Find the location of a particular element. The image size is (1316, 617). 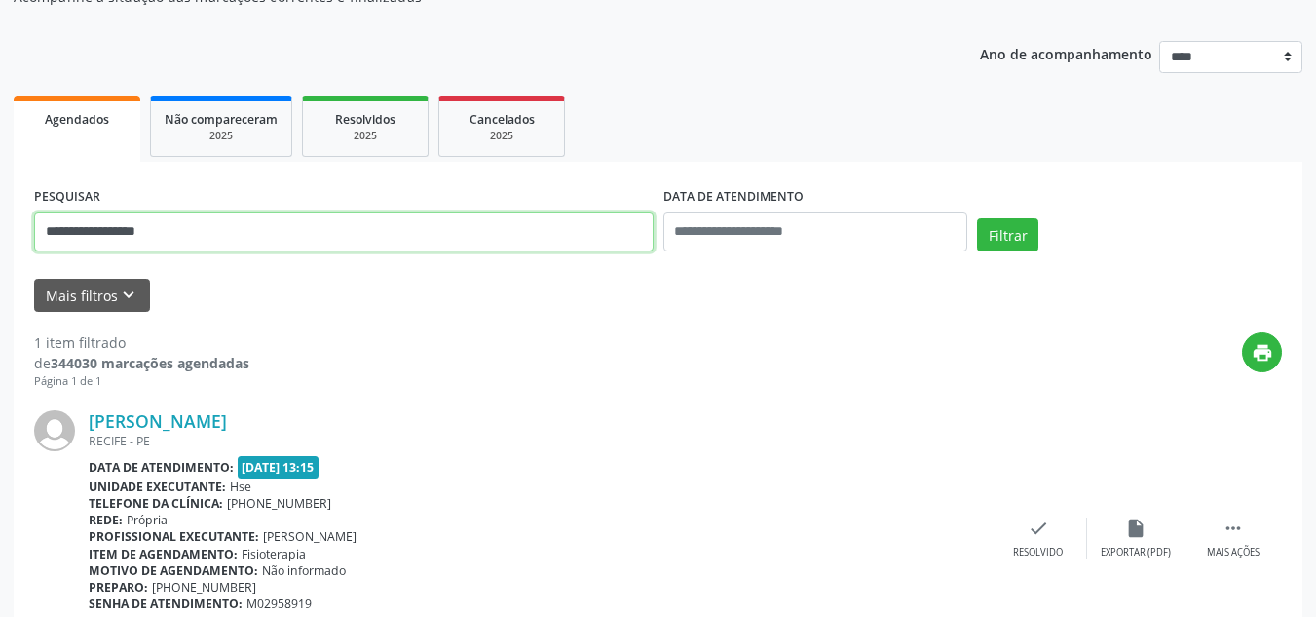

i: print is located at coordinates (1262, 353).